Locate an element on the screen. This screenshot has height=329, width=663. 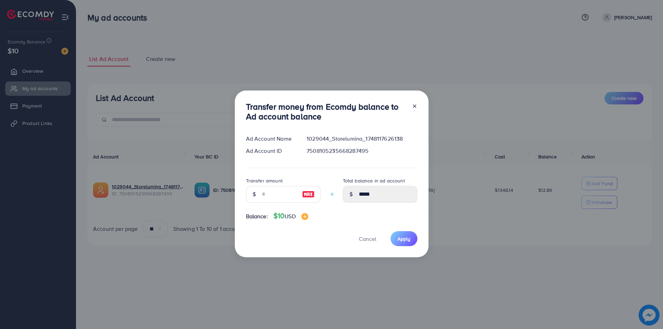
span: Apply is located at coordinates (404, 239).